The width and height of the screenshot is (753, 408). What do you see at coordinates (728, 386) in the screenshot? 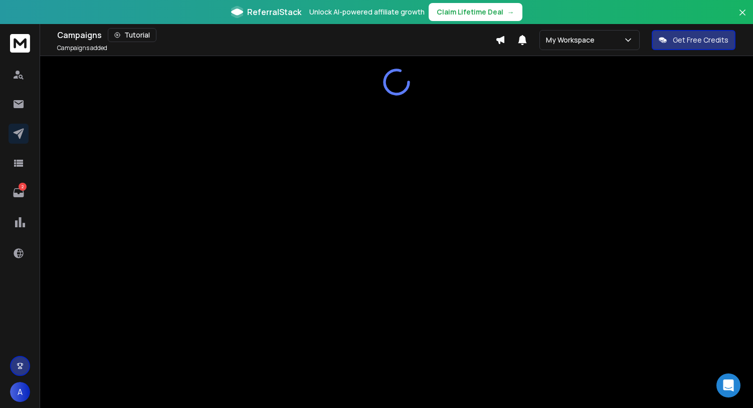
I see `div: Open Intercom Messenger` at bounding box center [728, 386].